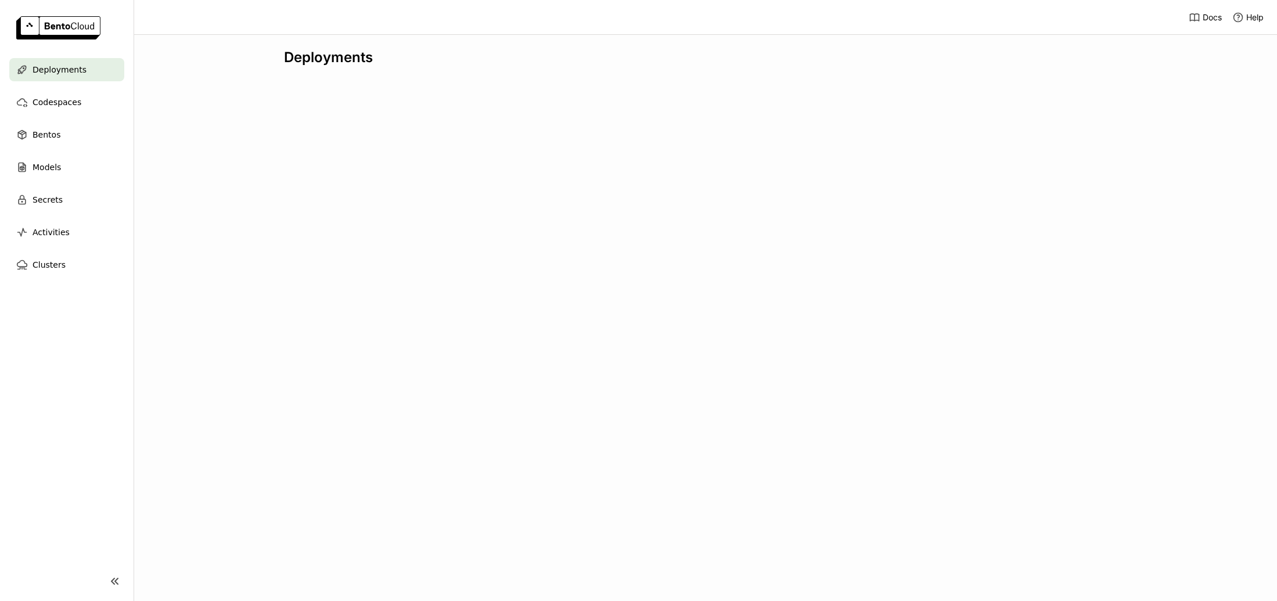 This screenshot has height=601, width=1277. I want to click on div: Help, so click(1248, 17).